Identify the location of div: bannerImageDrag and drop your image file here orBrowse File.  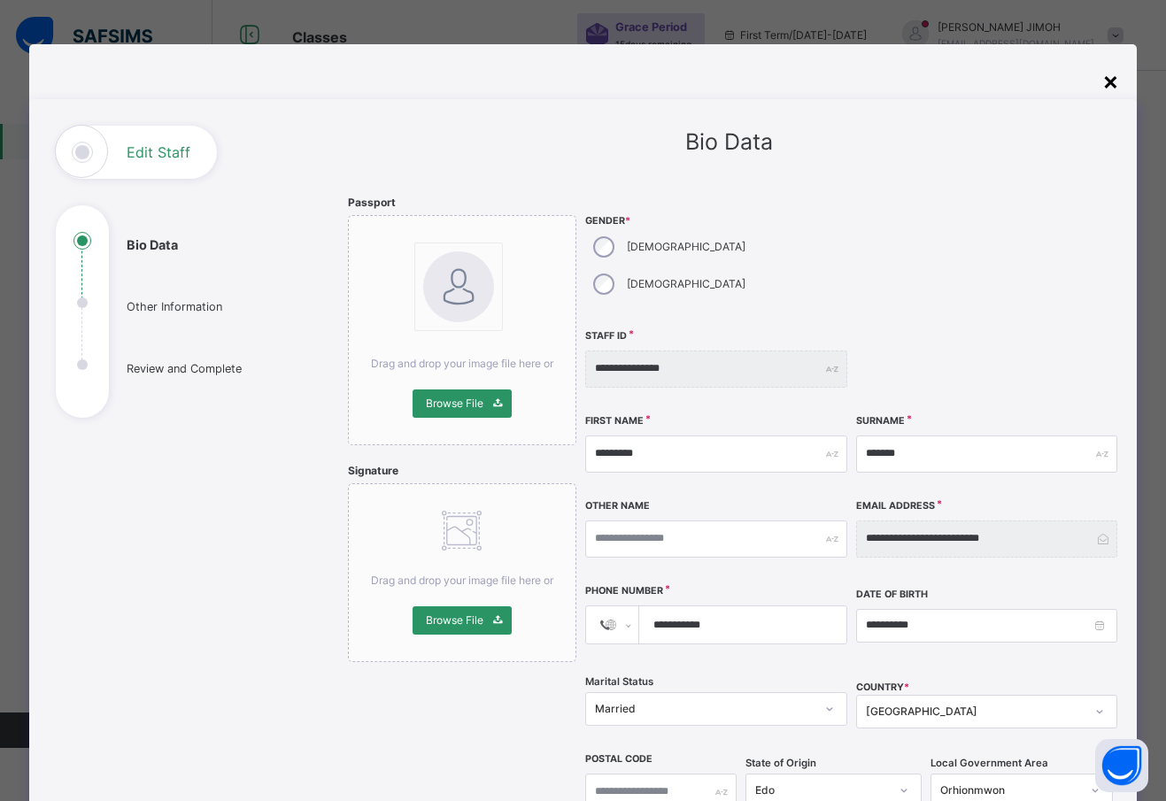
(462, 330).